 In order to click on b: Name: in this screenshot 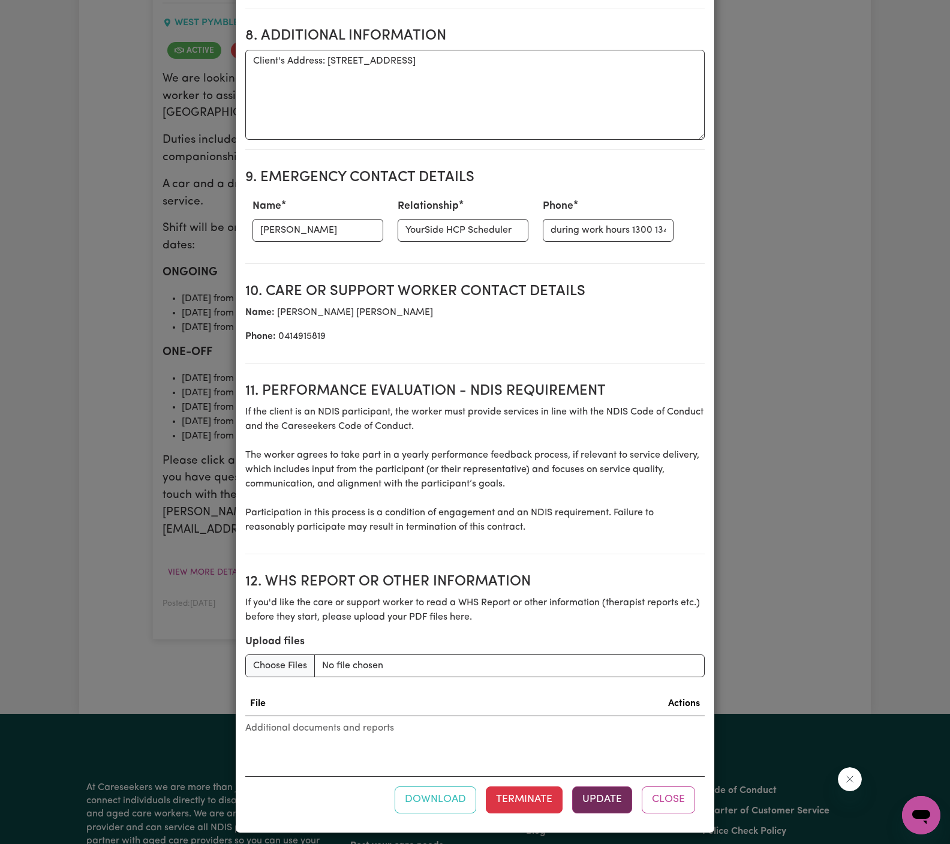, I will do `click(260, 313)`.